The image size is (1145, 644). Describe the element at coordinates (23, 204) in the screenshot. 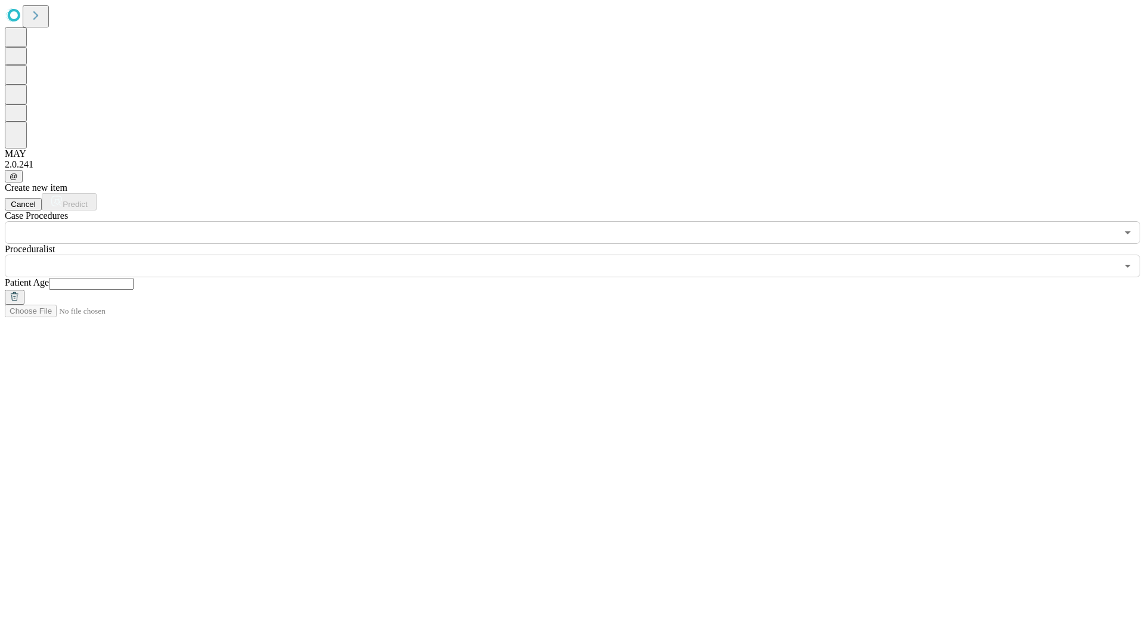

I see `button: Cancel` at that location.